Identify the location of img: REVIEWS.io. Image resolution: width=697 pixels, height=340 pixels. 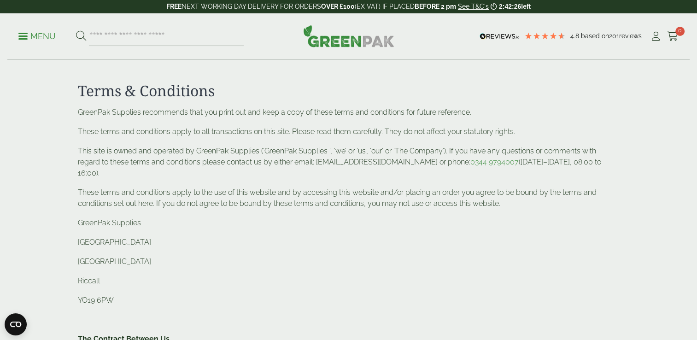
(499, 36).